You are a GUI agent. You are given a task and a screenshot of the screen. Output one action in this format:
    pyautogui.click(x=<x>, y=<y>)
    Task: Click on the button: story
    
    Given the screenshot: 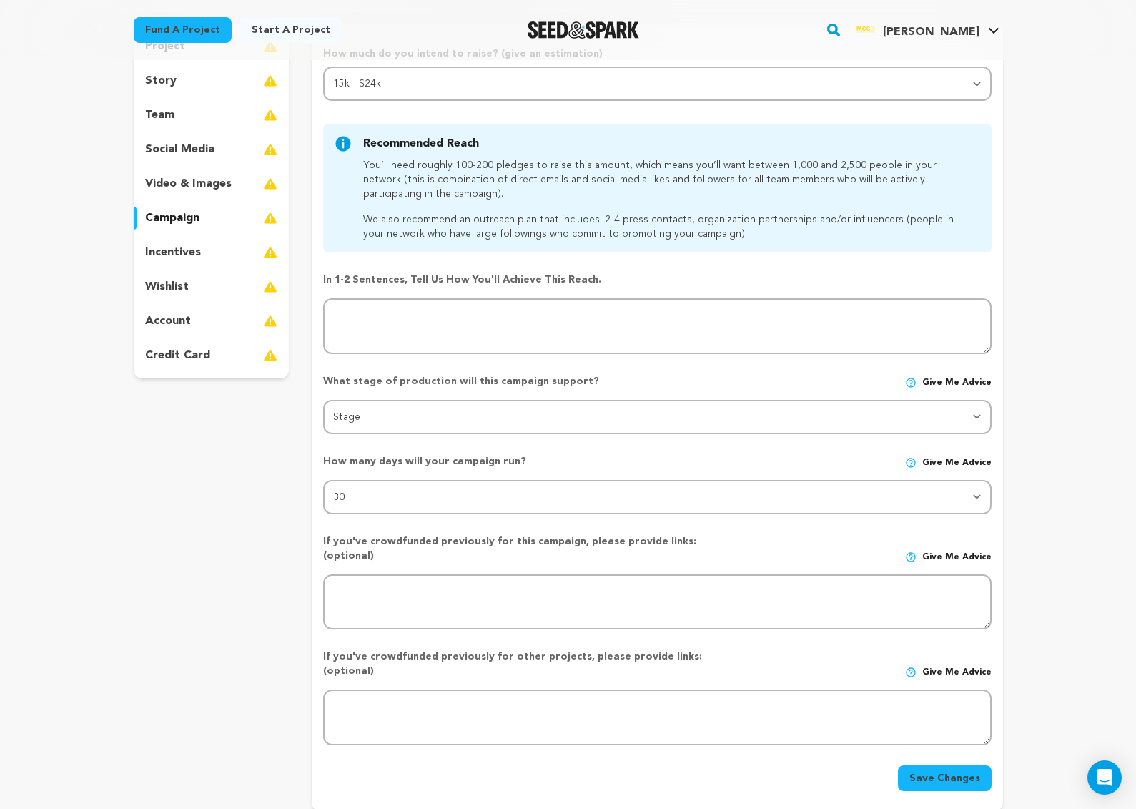 What is the action you would take?
    pyautogui.click(x=212, y=81)
    